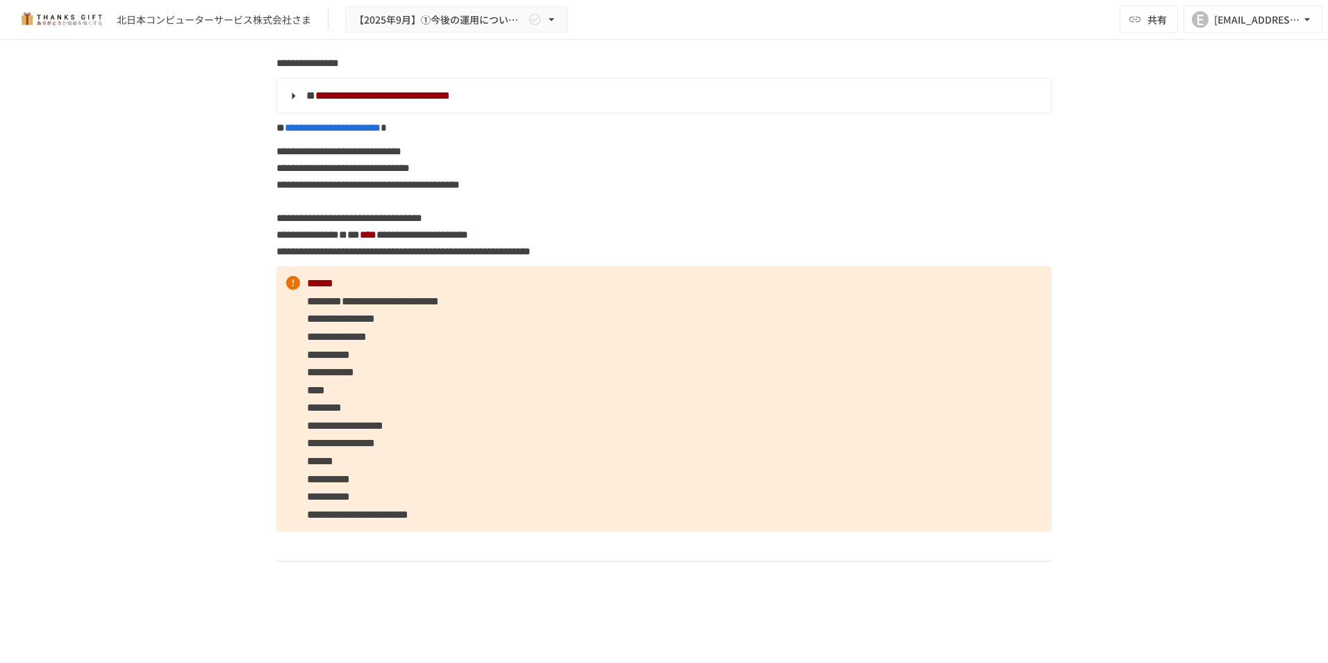 Image resolution: width=1328 pixels, height=663 pixels. Describe the element at coordinates (1157, 19) in the screenshot. I see `span: 共有` at that location.